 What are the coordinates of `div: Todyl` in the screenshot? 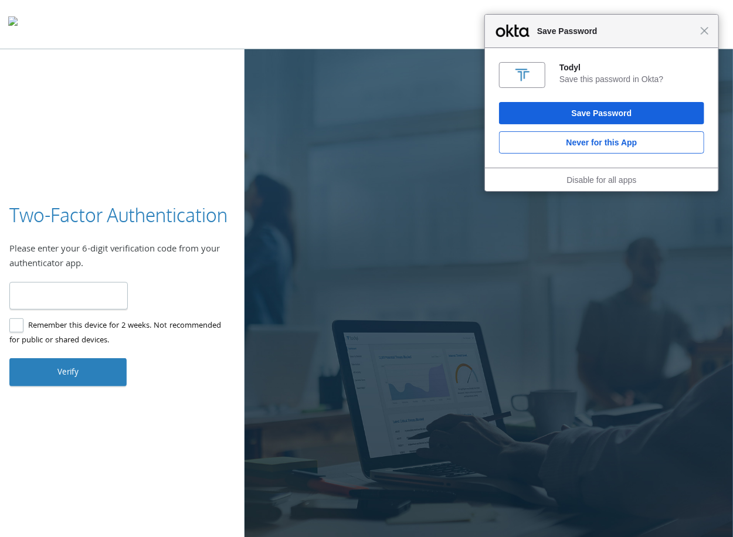 It's located at (631, 67).